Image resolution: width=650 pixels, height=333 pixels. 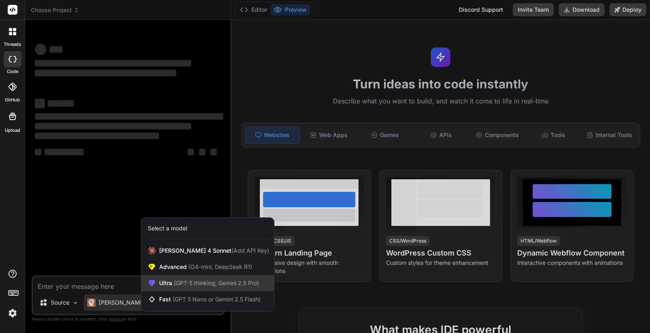 What do you see at coordinates (13, 71) in the screenshot?
I see `label: code` at bounding box center [13, 71].